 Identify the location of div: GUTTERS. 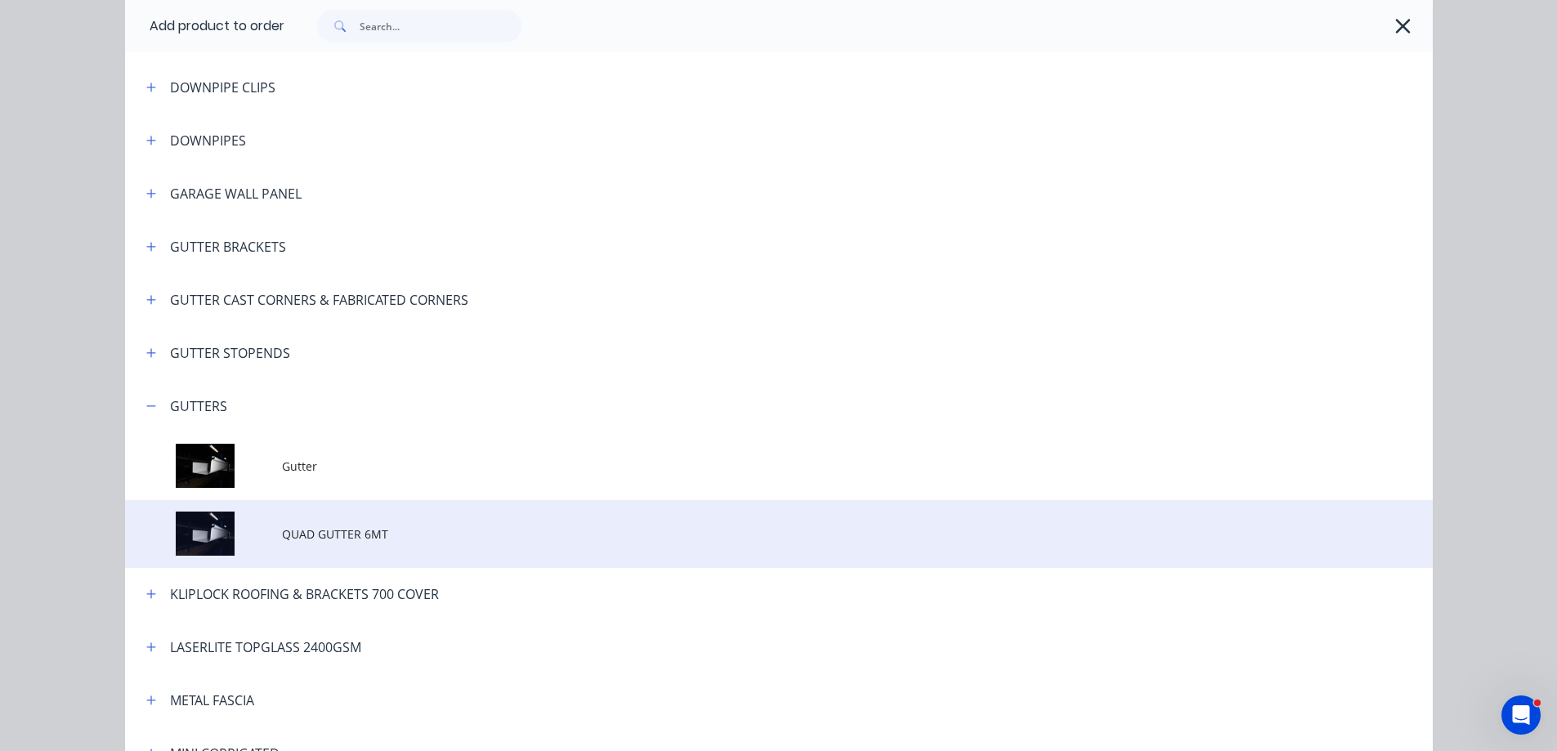
(199, 406).